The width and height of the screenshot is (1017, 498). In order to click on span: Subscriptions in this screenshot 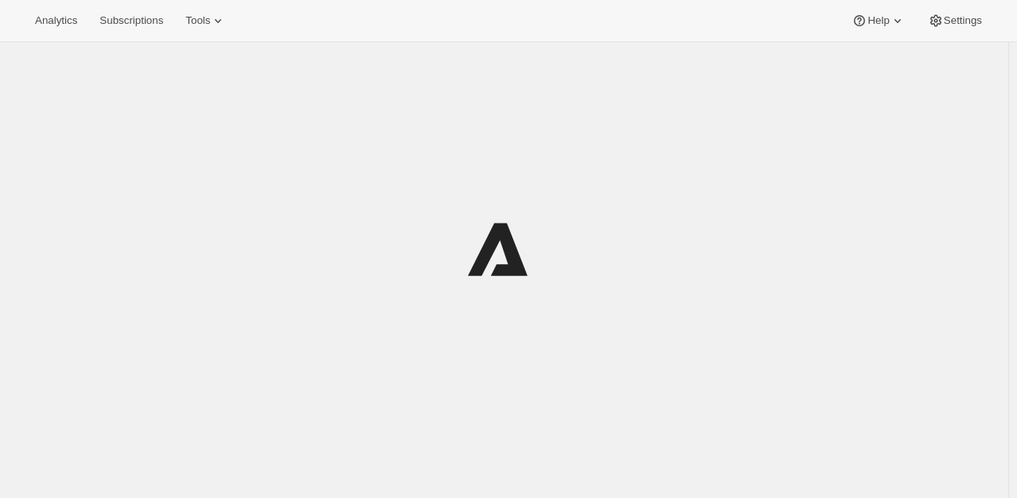, I will do `click(131, 21)`.